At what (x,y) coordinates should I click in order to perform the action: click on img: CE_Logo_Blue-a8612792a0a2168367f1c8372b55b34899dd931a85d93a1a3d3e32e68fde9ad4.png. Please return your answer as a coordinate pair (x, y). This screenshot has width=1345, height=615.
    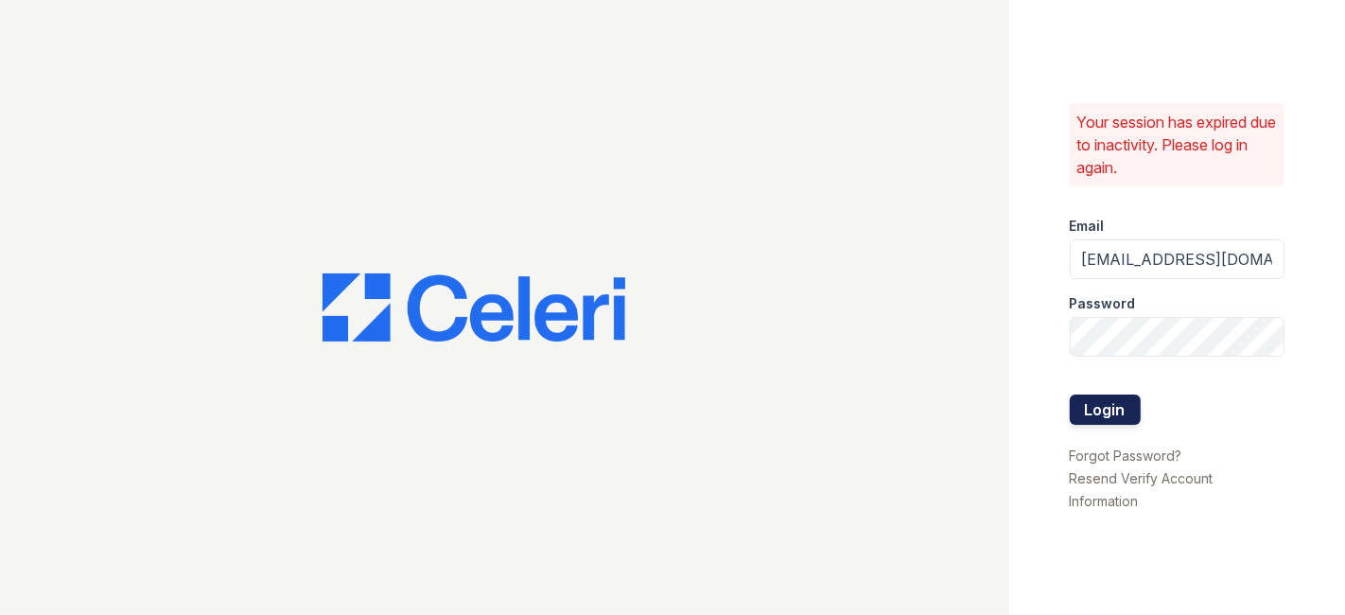
    Looking at the image, I should click on (474, 307).